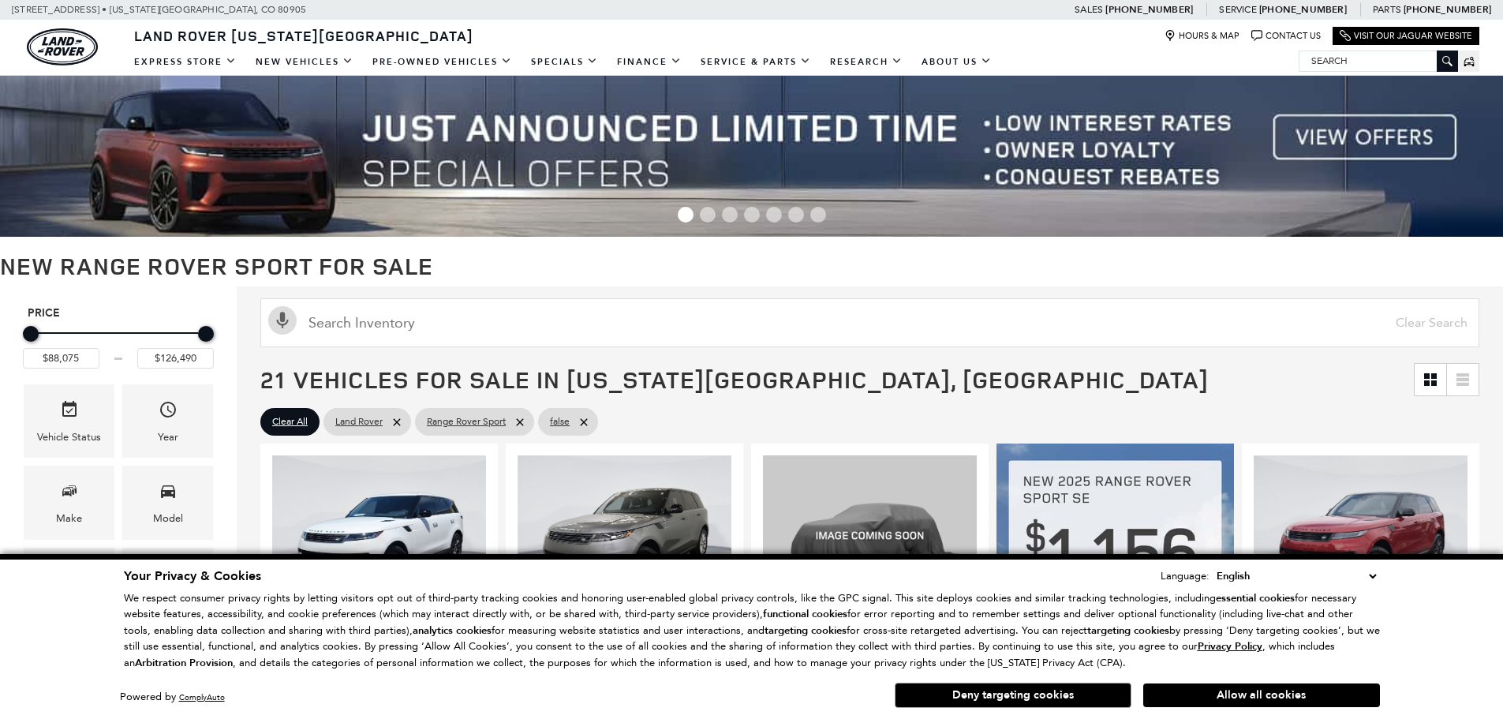  I want to click on div: ModelModel, so click(167, 502).